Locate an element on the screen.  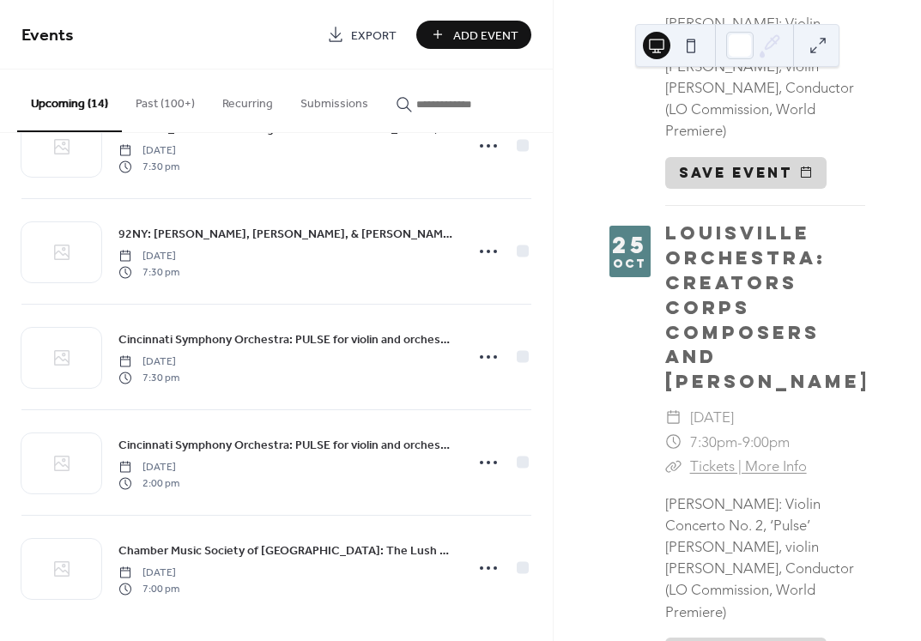
span: Events is located at coordinates (47, 35).